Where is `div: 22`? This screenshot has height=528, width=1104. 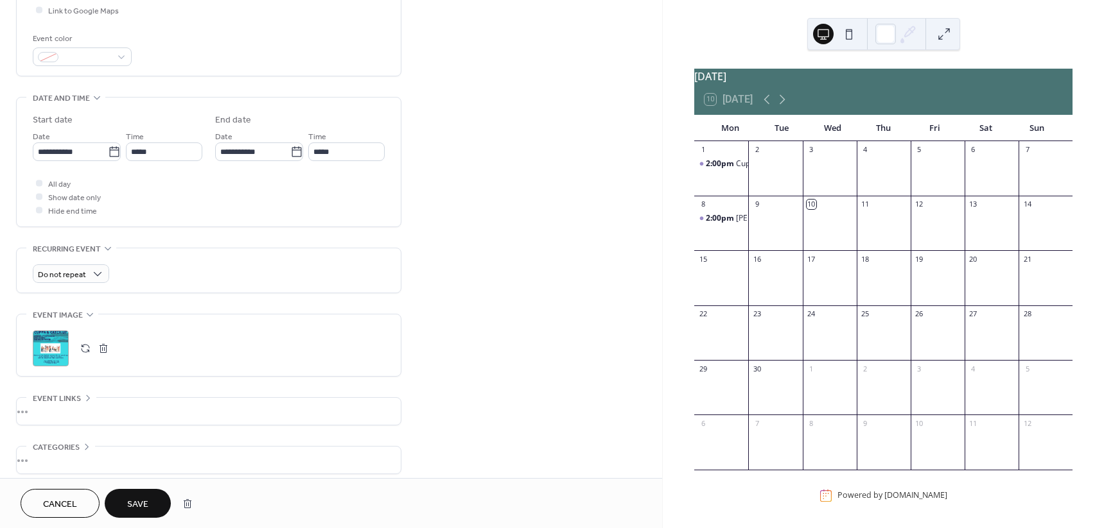 div: 22 is located at coordinates (702, 314).